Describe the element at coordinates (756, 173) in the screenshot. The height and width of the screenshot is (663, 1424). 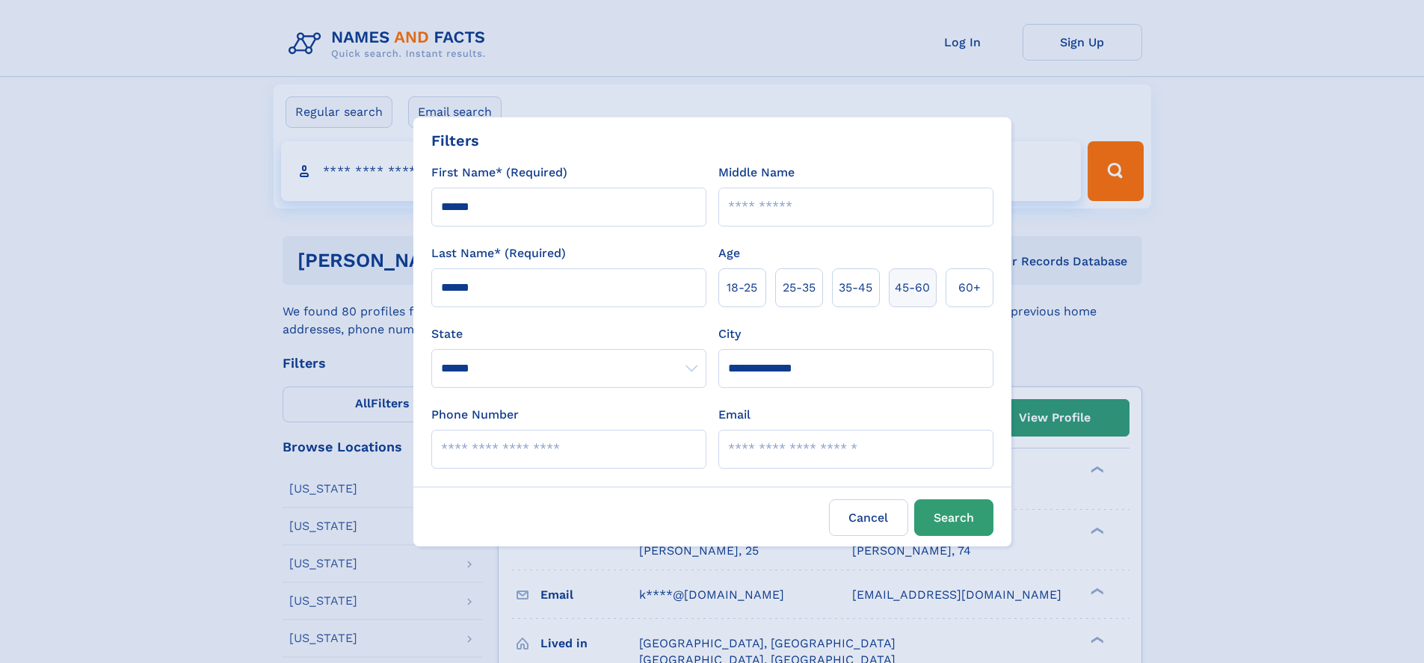
I see `label: Middle Name` at that location.